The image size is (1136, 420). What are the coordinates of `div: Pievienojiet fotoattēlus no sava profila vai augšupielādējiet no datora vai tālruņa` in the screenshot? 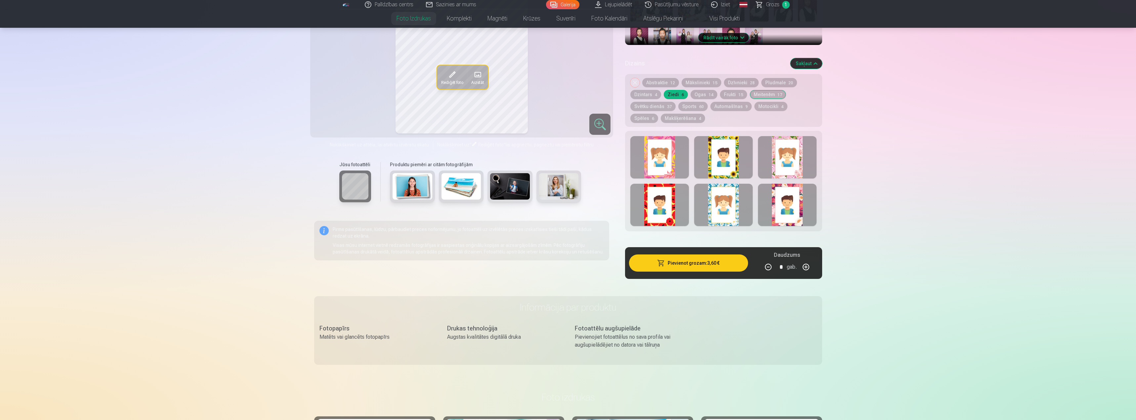 It's located at (632, 341).